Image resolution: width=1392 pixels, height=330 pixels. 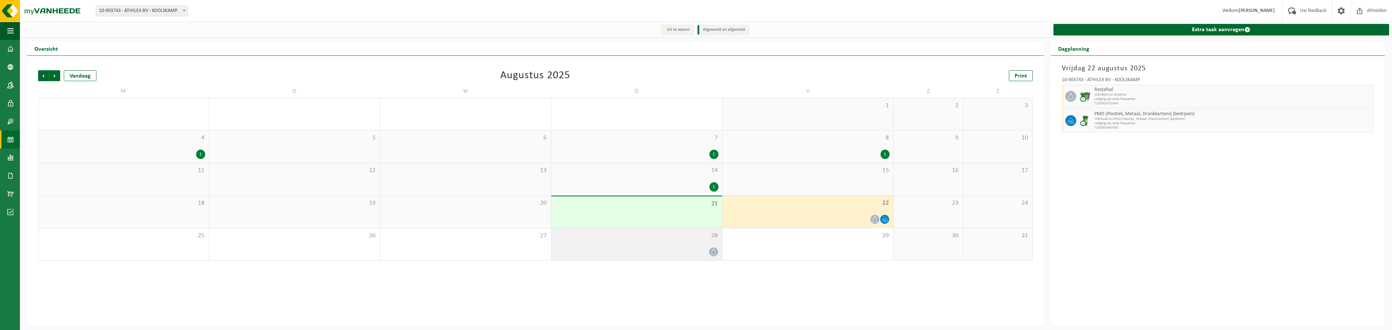 What do you see at coordinates (465, 138) in the screenshot?
I see `span: 6` at bounding box center [465, 138].